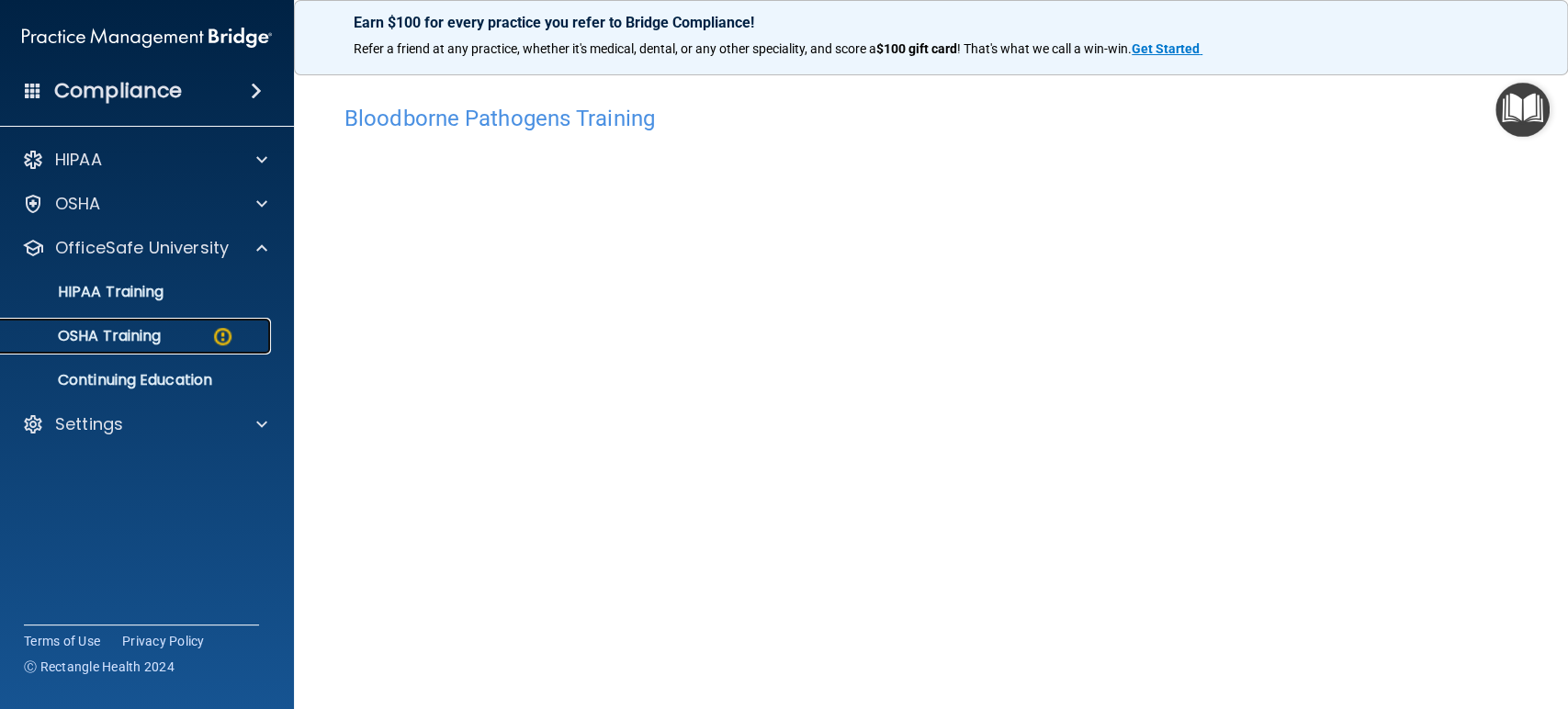  What do you see at coordinates (615, 49) in the screenshot?
I see `span: Refer a friend at any practice, whether it's medical, dental, or any other speciality, and score a` at bounding box center [615, 49].